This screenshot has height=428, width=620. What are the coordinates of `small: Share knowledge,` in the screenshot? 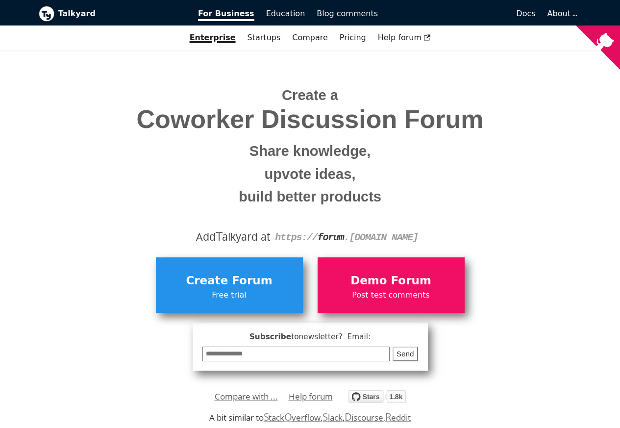 It's located at (310, 151).